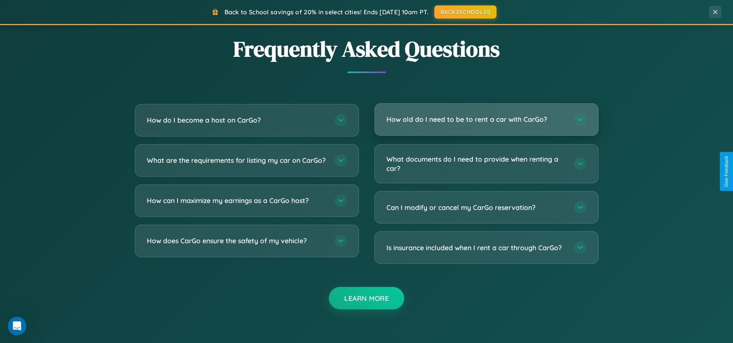 The width and height of the screenshot is (733, 343). I want to click on h3: Is insurance included when I rent a car through CarGo?, so click(477, 247).